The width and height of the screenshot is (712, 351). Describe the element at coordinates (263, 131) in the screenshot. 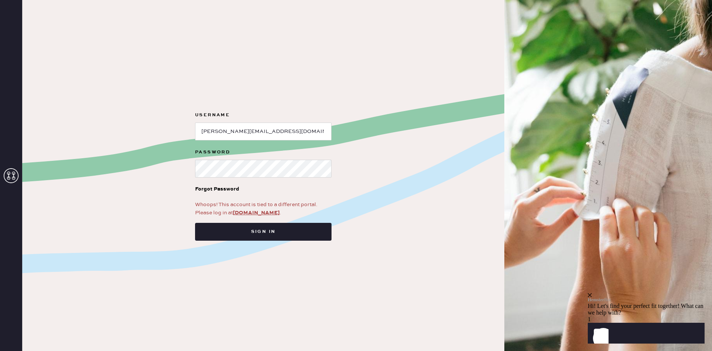

I see `input: e.g. john@doe.com` at that location.